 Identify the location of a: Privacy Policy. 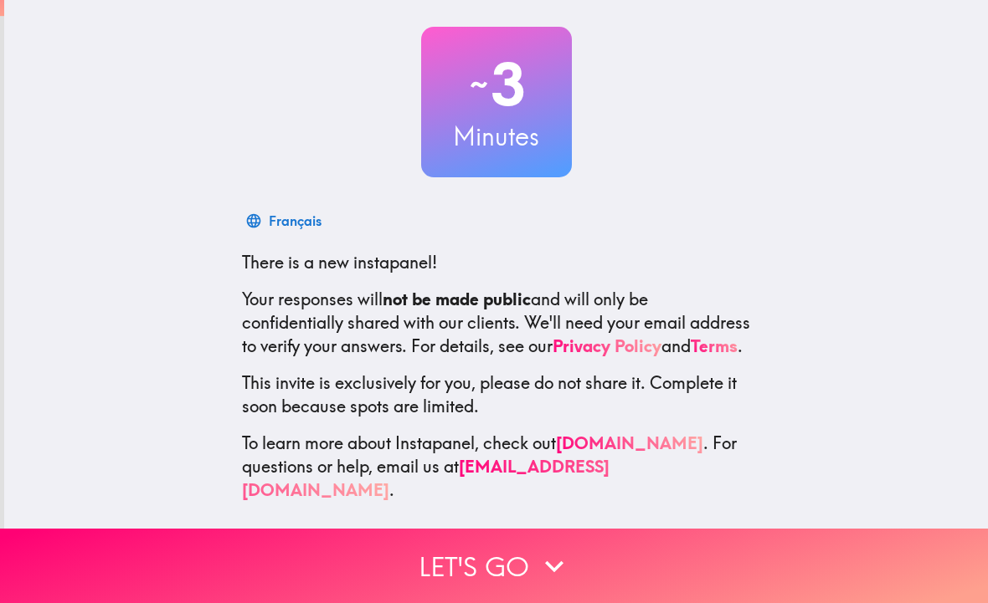
(607, 346).